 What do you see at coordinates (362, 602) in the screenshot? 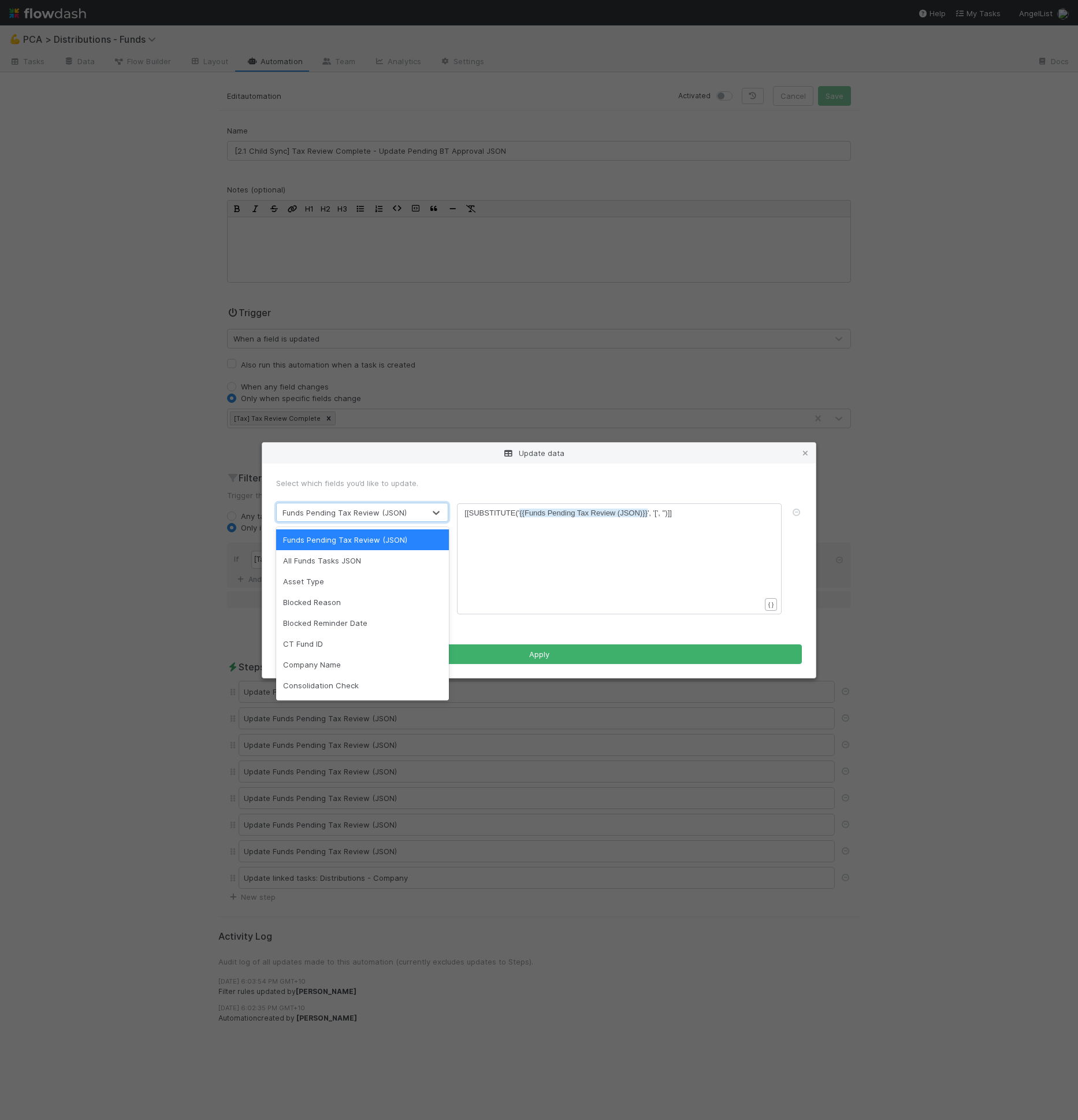
I see `div: Blocked Reason` at bounding box center [362, 602].